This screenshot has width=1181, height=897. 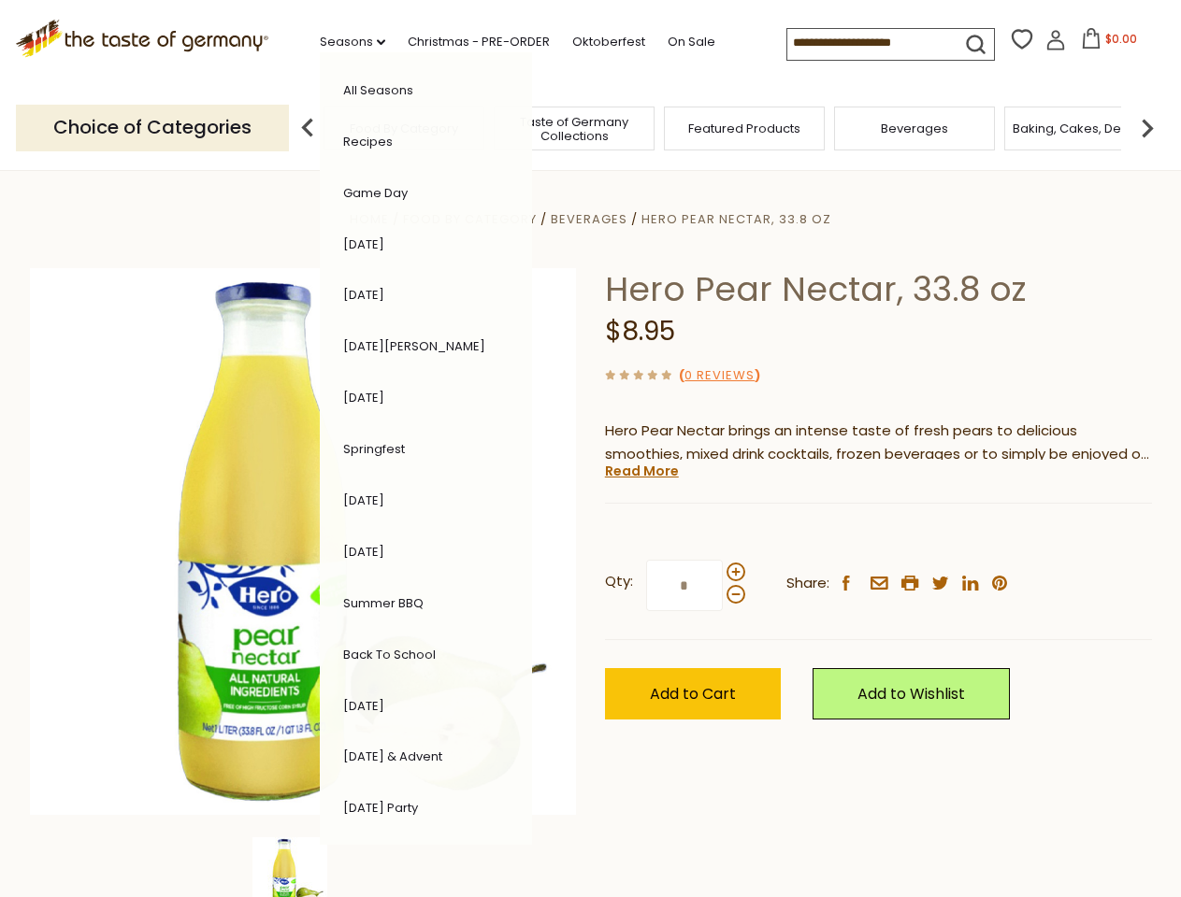 I want to click on a: Taste of Germany Collections, so click(x=574, y=129).